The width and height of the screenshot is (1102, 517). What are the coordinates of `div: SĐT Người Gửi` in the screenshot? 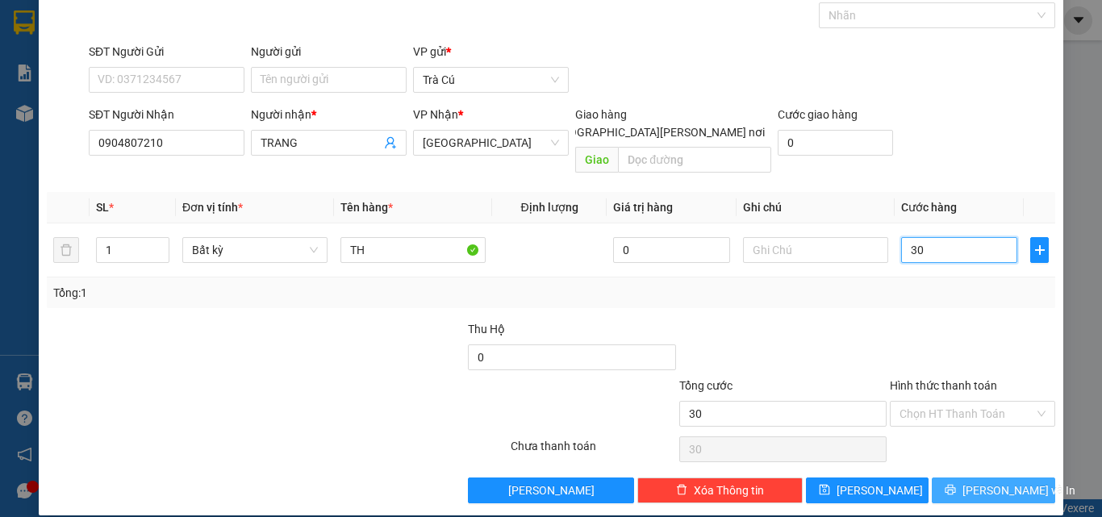 It's located at (166, 52).